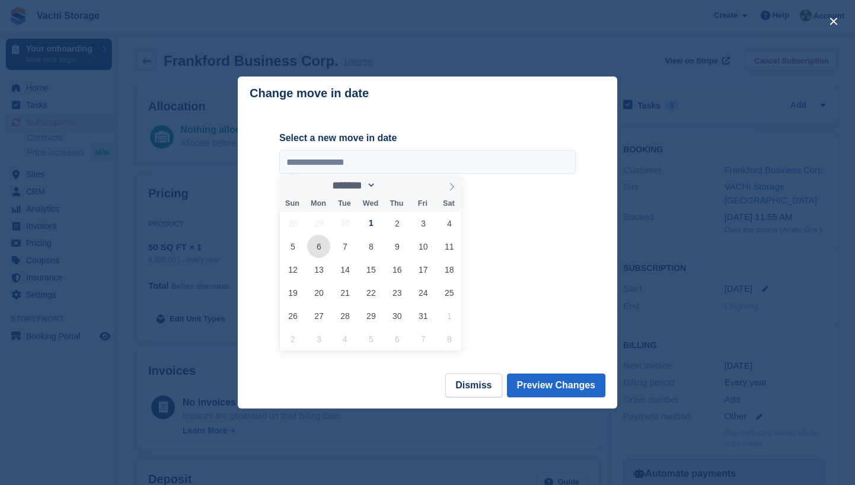 The width and height of the screenshot is (855, 485). Describe the element at coordinates (423, 315) in the screenshot. I see `span: October 31, 2025` at that location.